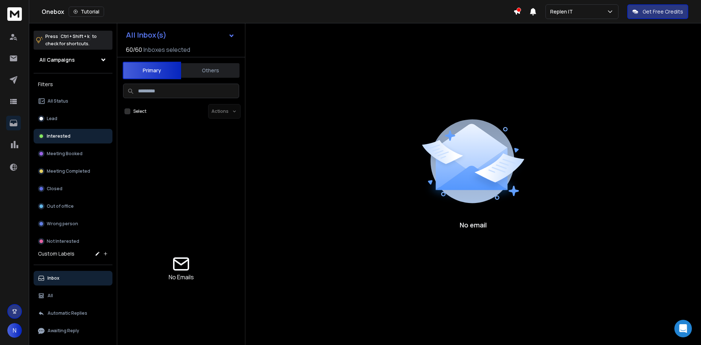  Describe the element at coordinates (60, 206) in the screenshot. I see `p: Out of office` at that location.